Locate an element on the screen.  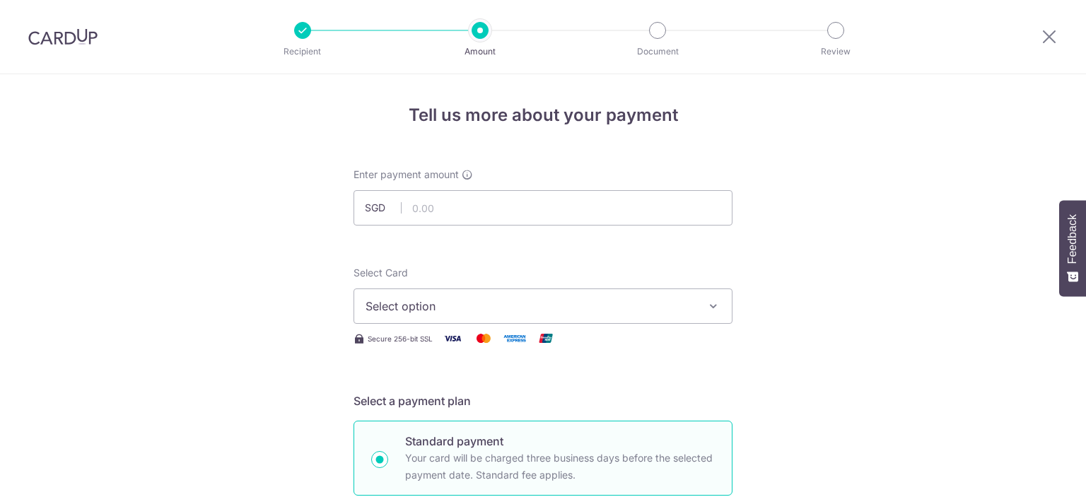
input: 0.00 is located at coordinates (543, 208).